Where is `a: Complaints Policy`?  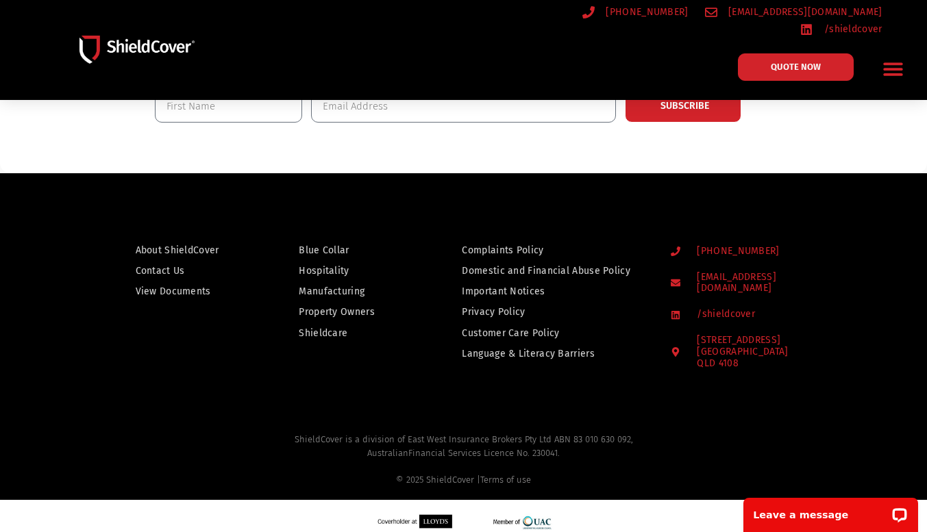 a: Complaints Policy is located at coordinates (553, 250).